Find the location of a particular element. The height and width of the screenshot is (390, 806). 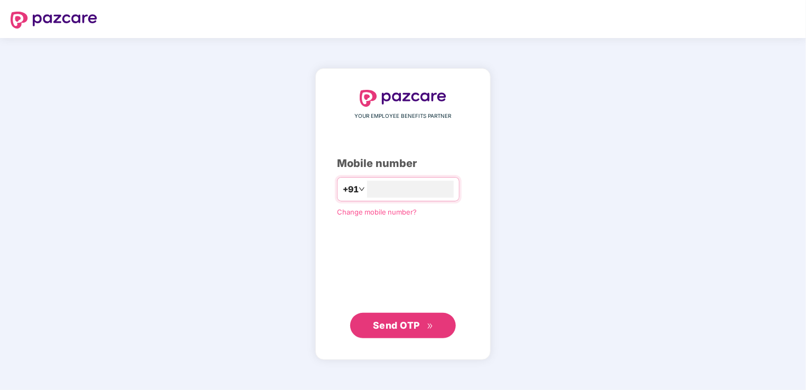

div: Mobile number is located at coordinates (403, 163).